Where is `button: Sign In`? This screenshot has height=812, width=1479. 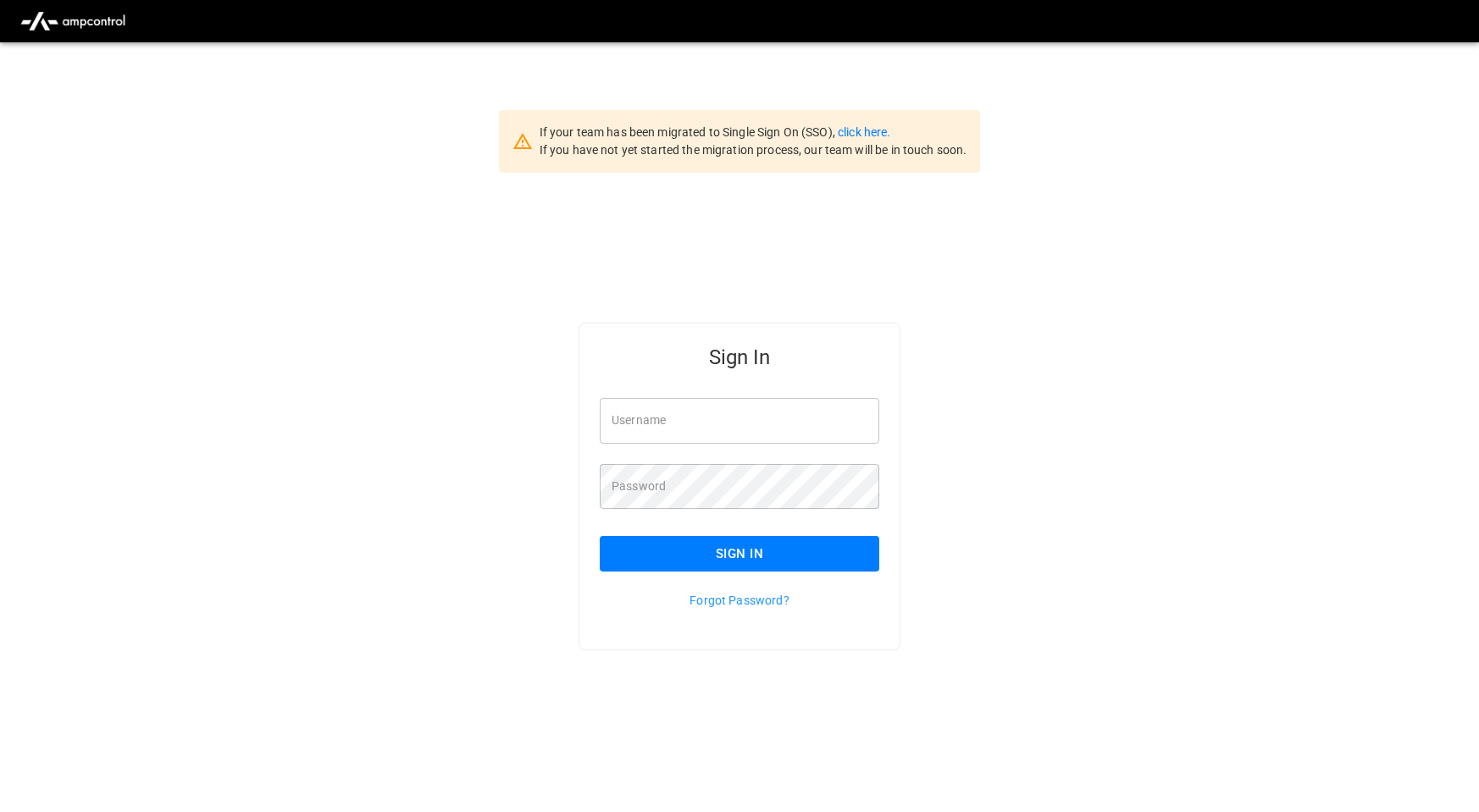 button: Sign In is located at coordinates (739, 554).